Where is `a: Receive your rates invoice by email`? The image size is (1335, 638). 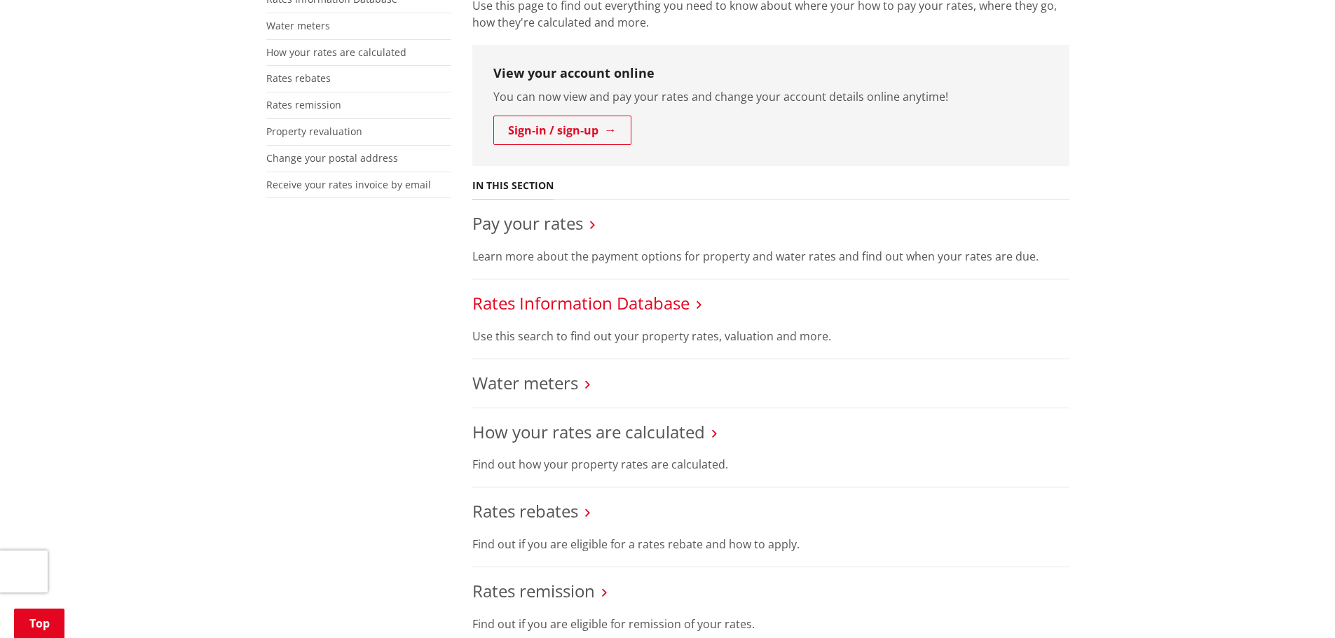 a: Receive your rates invoice by email is located at coordinates (348, 184).